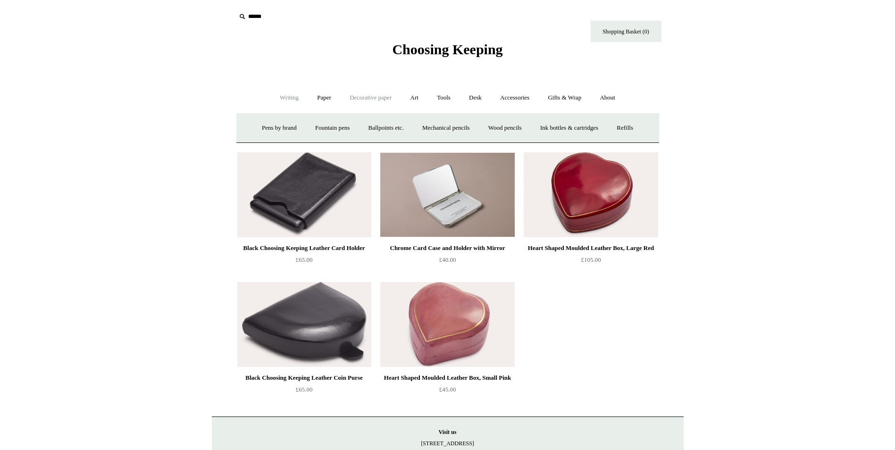 The image size is (895, 450). What do you see at coordinates (304, 195) in the screenshot?
I see `a: Black Choosing Keeping Leather Card Holder Black Choosing Keeping Leather Card Holder` at bounding box center [304, 195].